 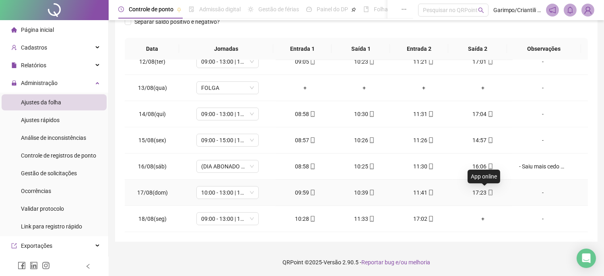 What do you see at coordinates (49, 173) in the screenshot?
I see `span: Gestão de solicitações` at bounding box center [49, 173].